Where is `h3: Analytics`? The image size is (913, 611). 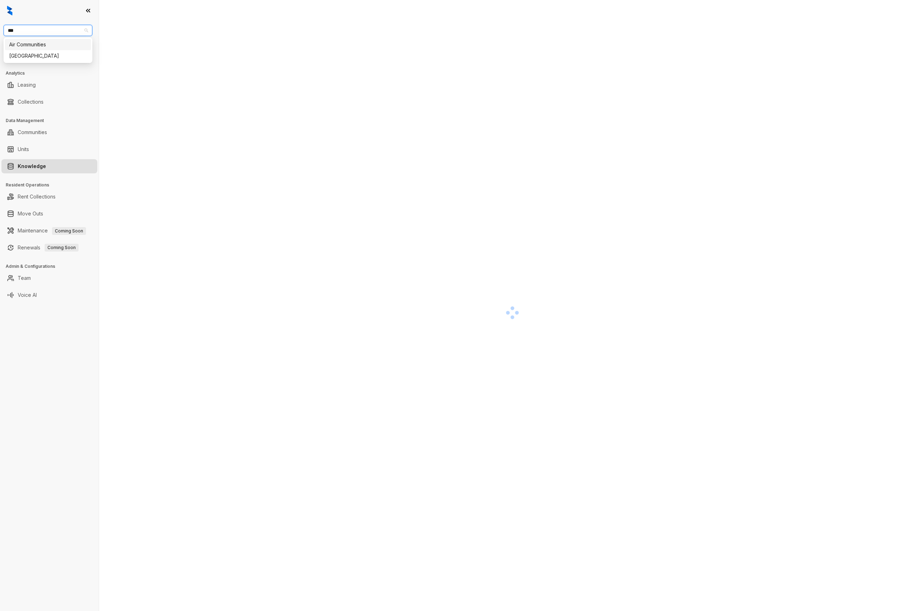 h3: Analytics is located at coordinates (52, 73).